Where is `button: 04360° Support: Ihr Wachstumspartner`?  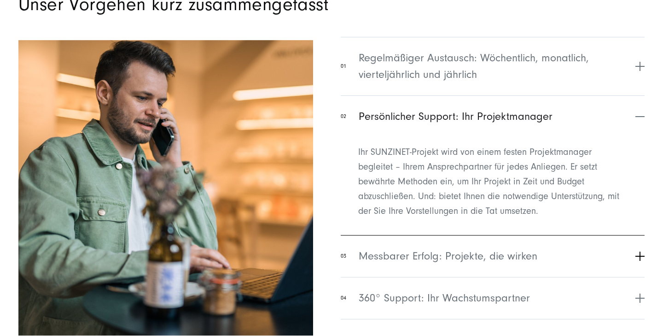
button: 04360° Support: Ihr Wachstumspartner is located at coordinates (492, 297).